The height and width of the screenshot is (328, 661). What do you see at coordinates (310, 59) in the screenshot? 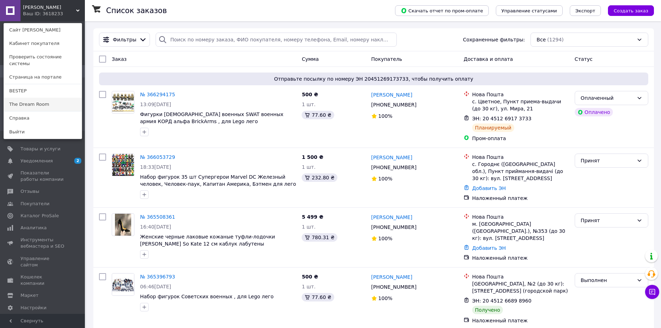
I see `span: Сумма` at bounding box center [310, 59].